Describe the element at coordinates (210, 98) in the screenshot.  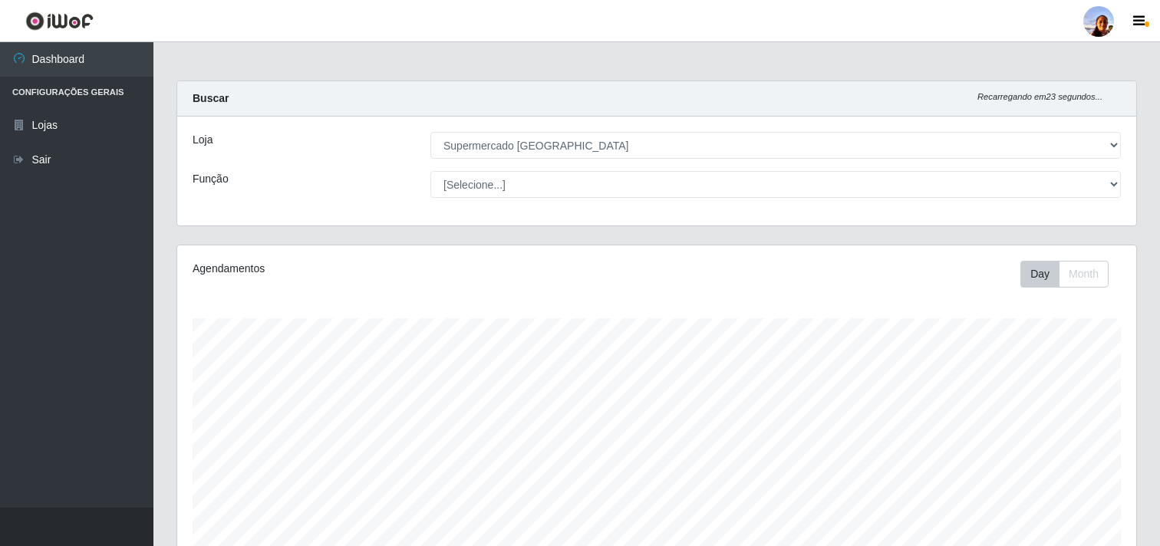
I see `strong: Buscar` at that location.